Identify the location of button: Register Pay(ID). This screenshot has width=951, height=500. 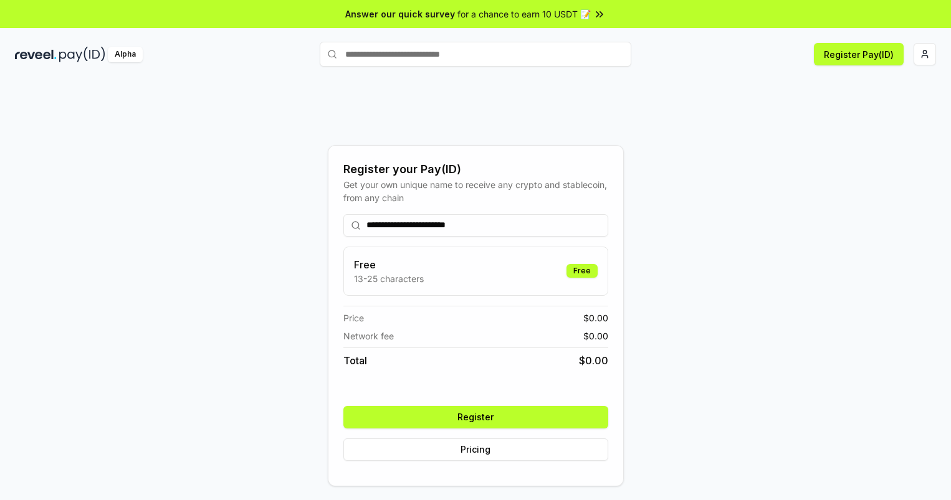
(858, 54).